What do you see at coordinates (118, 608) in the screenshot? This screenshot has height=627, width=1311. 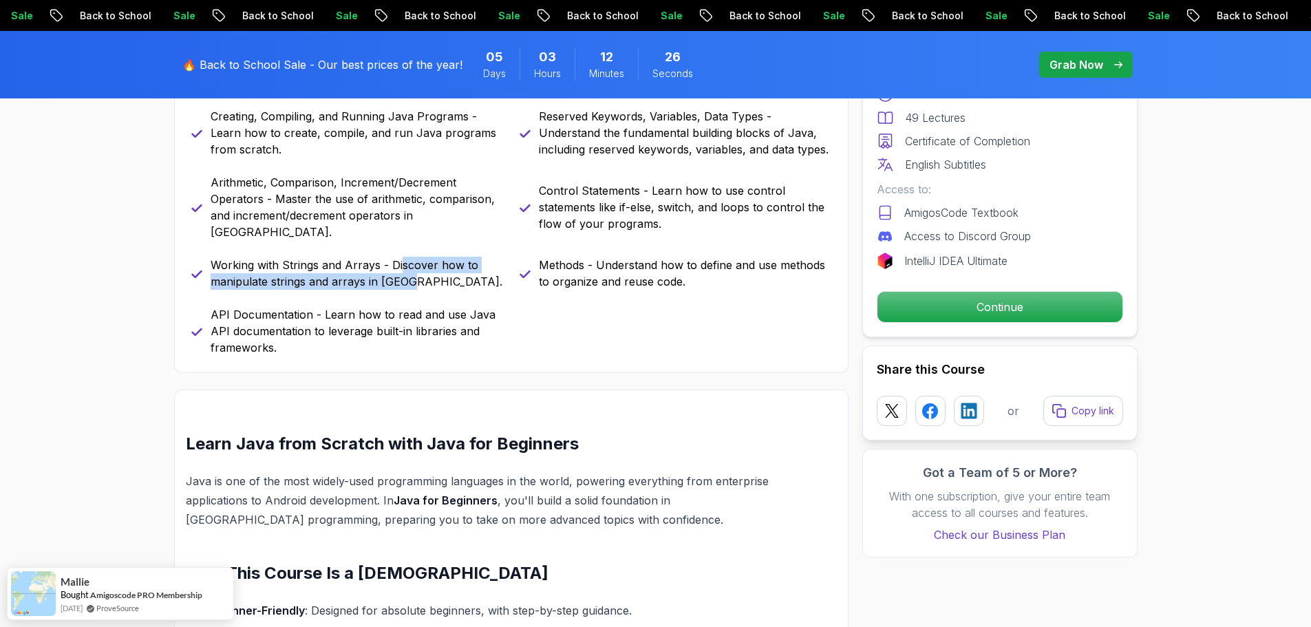 I see `a: ProveSource` at bounding box center [118, 608].